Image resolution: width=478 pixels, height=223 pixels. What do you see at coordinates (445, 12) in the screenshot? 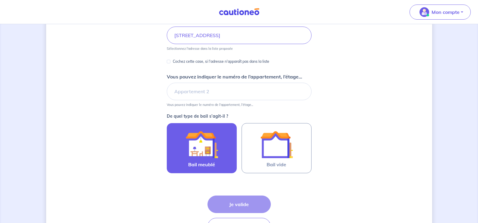
I see `p: Mon compte` at bounding box center [445, 12].